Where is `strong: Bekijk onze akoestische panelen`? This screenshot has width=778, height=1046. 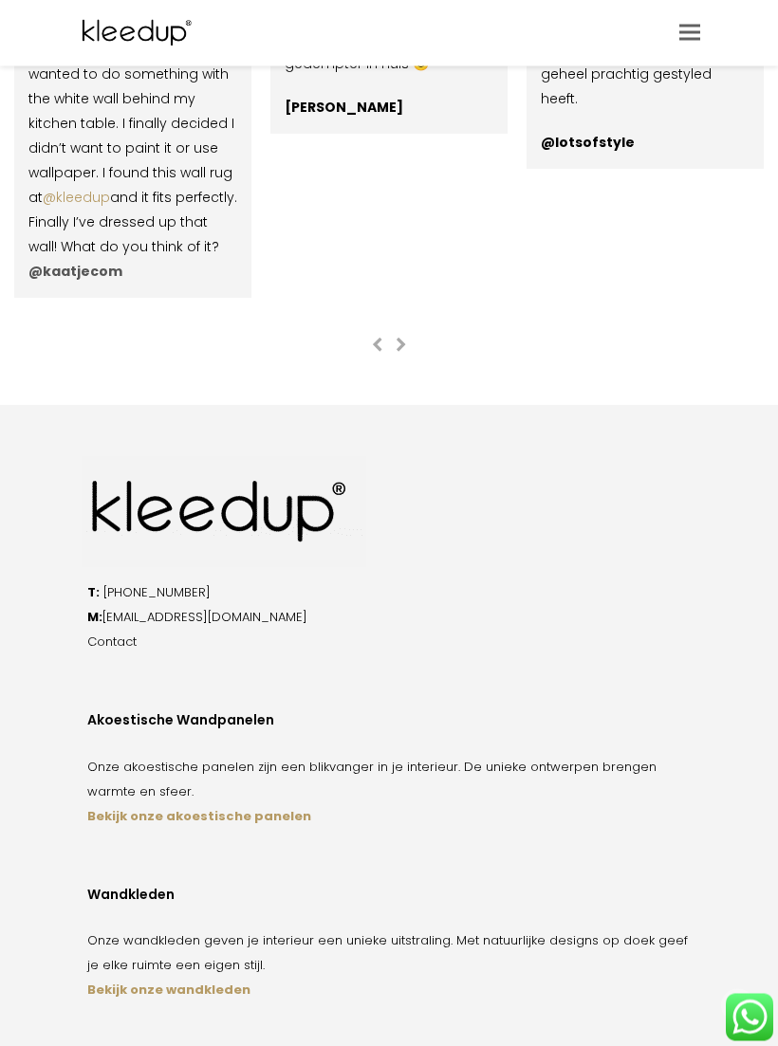 strong: Bekijk onze akoestische panelen is located at coordinates (199, 816).